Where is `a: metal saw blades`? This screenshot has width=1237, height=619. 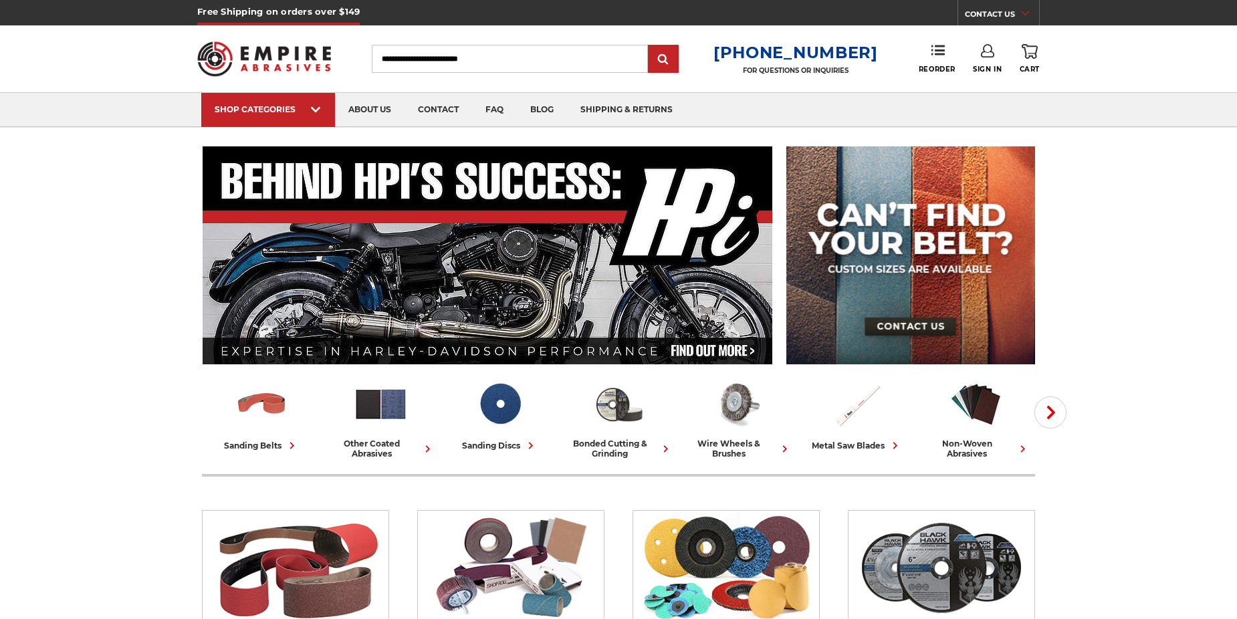 a: metal saw blades is located at coordinates (856, 414).